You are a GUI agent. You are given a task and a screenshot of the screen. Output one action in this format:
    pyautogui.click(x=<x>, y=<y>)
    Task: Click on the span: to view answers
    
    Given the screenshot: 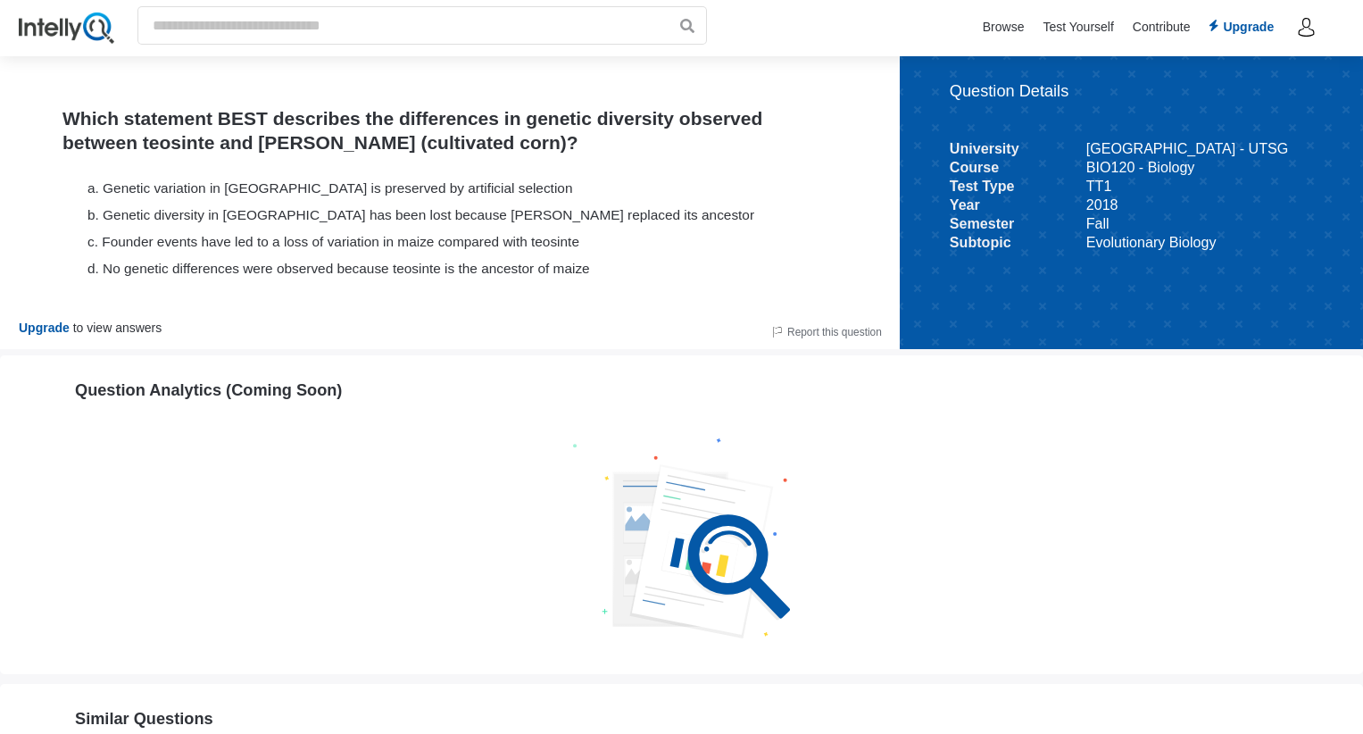 What is the action you would take?
    pyautogui.click(x=90, y=328)
    